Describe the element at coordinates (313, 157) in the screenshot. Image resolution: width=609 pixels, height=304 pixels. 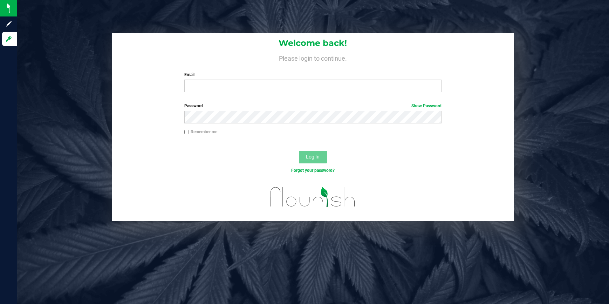
I see `span: Log In` at that location.